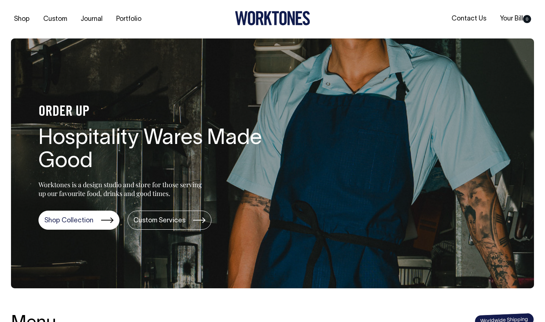 The height and width of the screenshot is (322, 545). What do you see at coordinates (156, 112) in the screenshot?
I see `h4: ORDER UP` at bounding box center [156, 112].